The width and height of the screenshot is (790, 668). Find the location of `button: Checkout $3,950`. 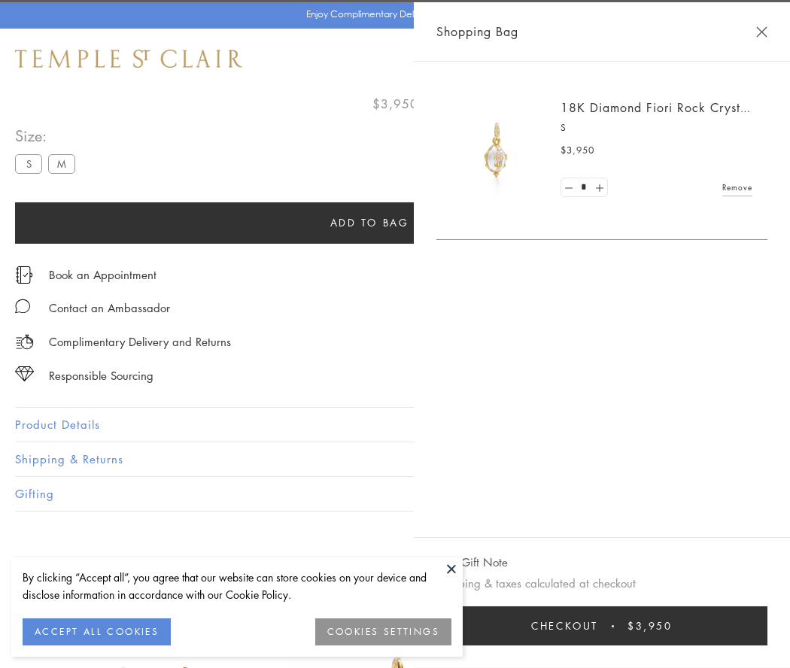

button: Checkout $3,950 is located at coordinates (602, 626).